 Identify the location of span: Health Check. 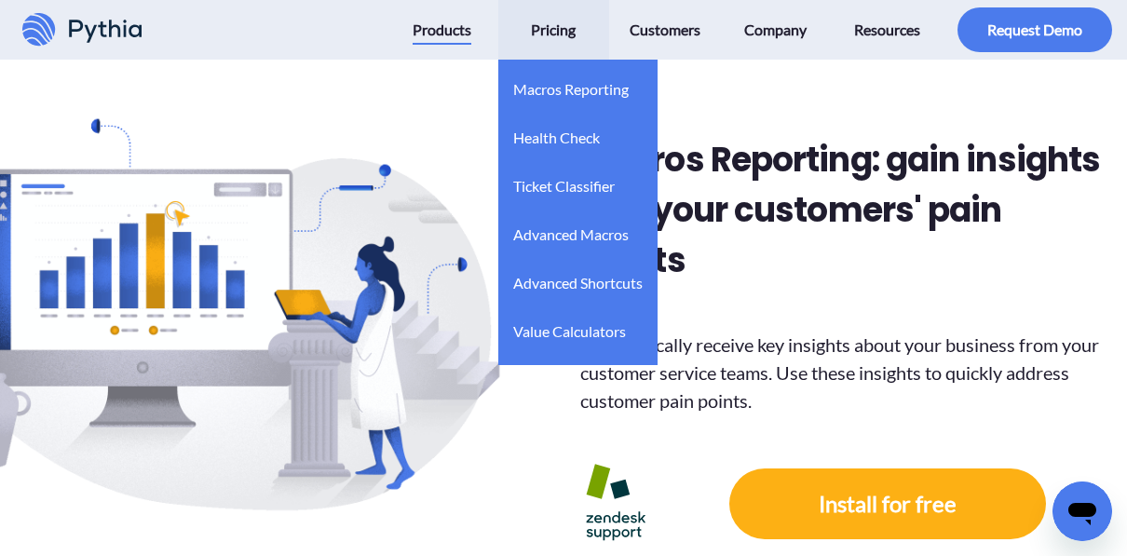
(556, 138).